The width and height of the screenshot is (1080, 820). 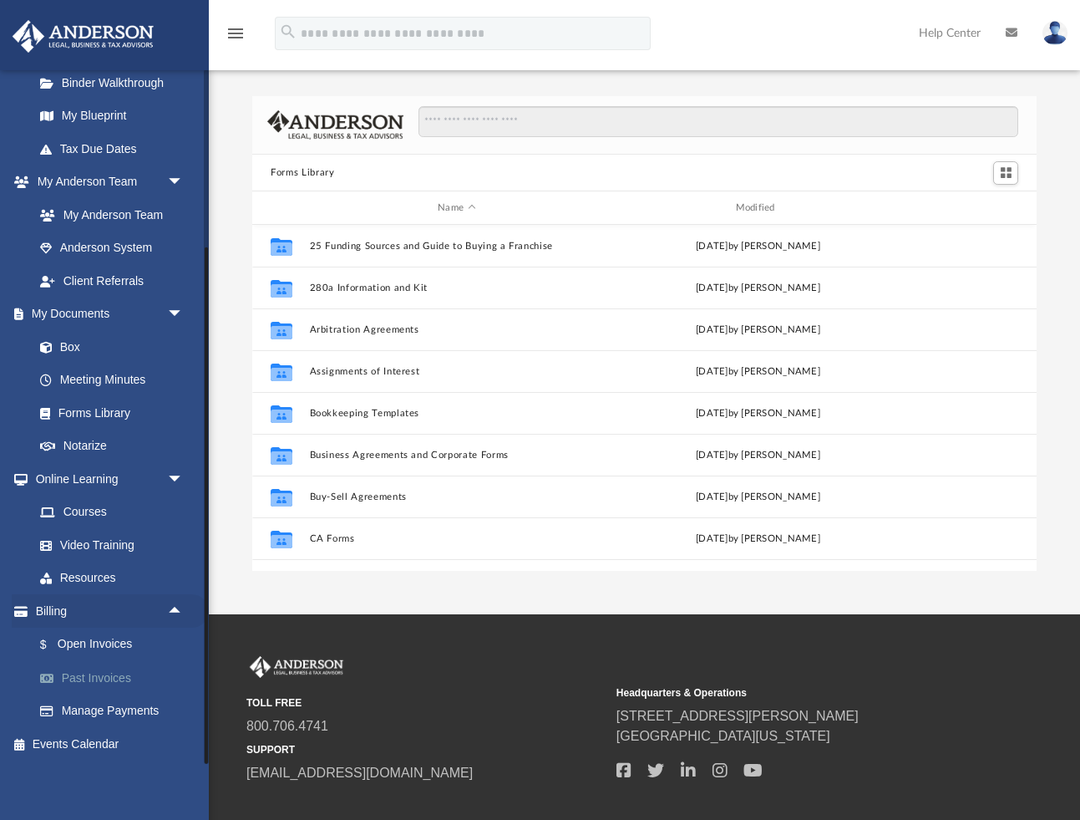 I want to click on a: My Anderson Teamarrow_drop_down, so click(x=106, y=182).